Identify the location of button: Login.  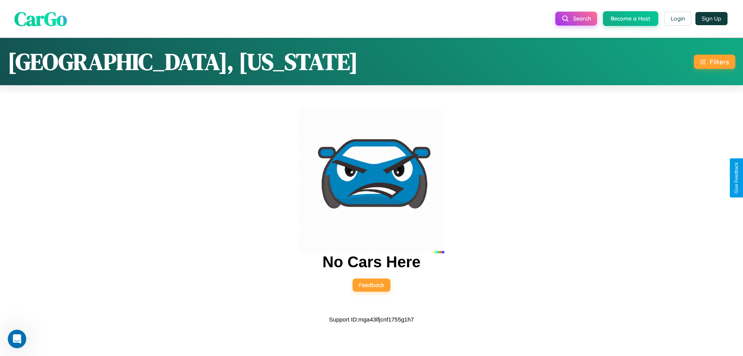
(677, 19).